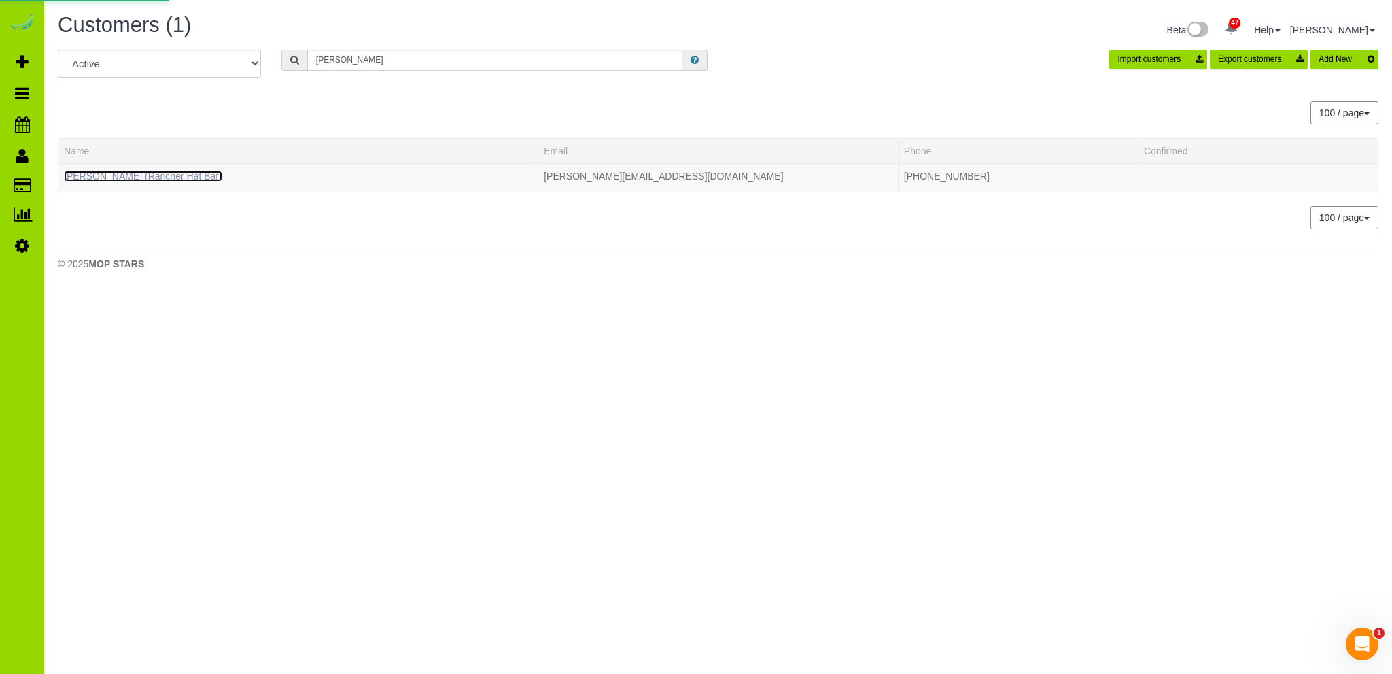 The height and width of the screenshot is (674, 1392). Describe the element at coordinates (718, 177) in the screenshot. I see `td: Email` at that location.